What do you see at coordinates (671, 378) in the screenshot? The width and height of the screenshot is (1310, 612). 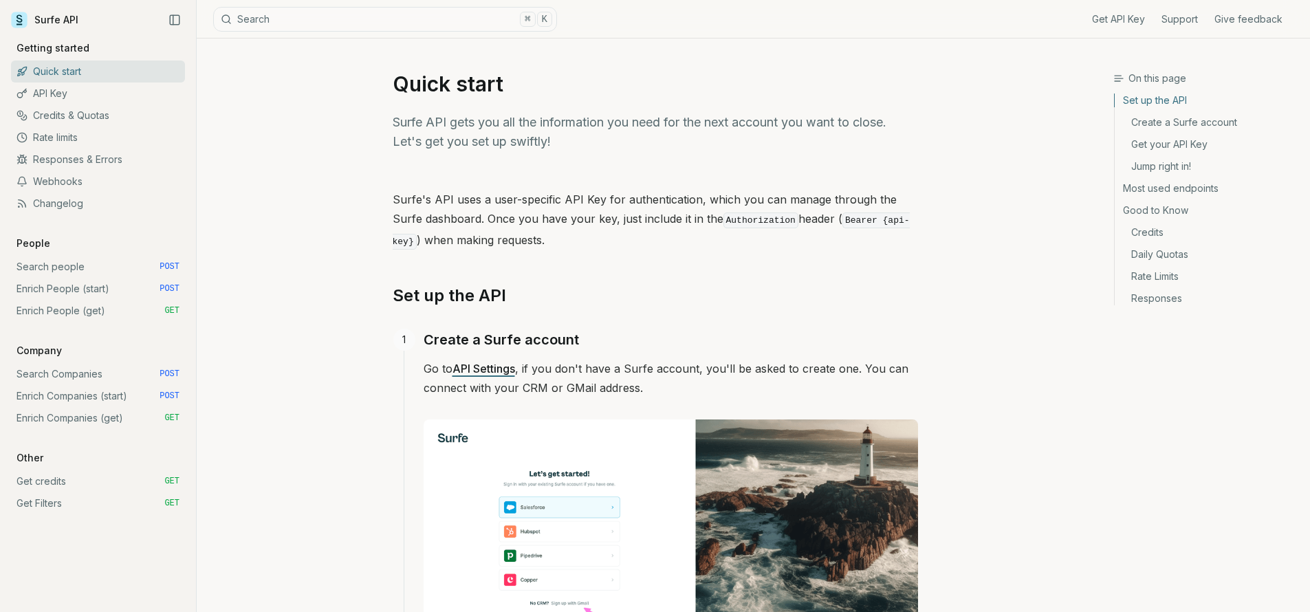 I see `p: Go to , if you don't have a Surfe account, you'll be asked to create one. You can connect with yo...` at bounding box center [671, 378].